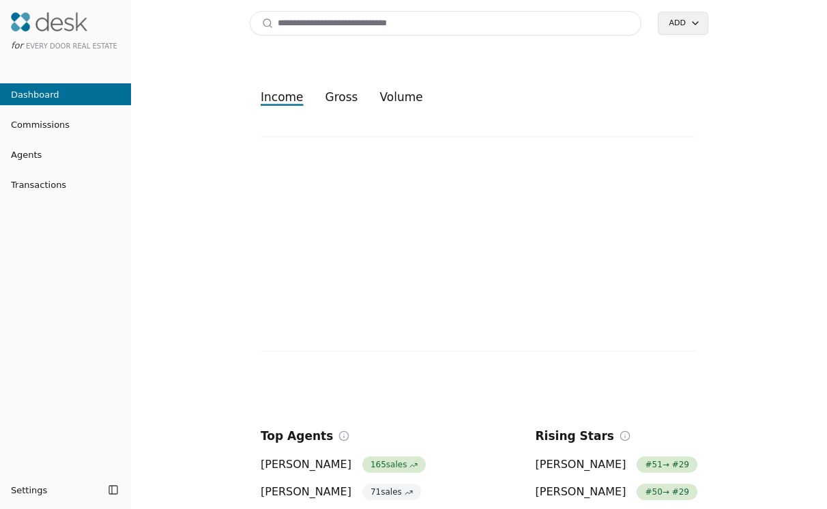 This screenshot has height=509, width=827. Describe the element at coordinates (55, 489) in the screenshot. I see `button: Settings` at that location.